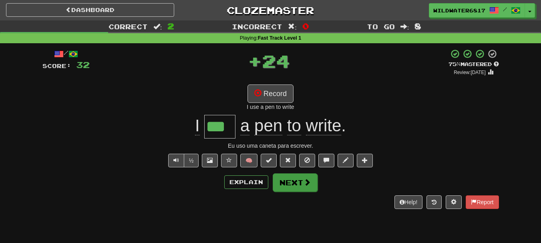 This screenshot has width=541, height=243. What do you see at coordinates (270, 94) in the screenshot?
I see `button: Record` at bounding box center [270, 94].